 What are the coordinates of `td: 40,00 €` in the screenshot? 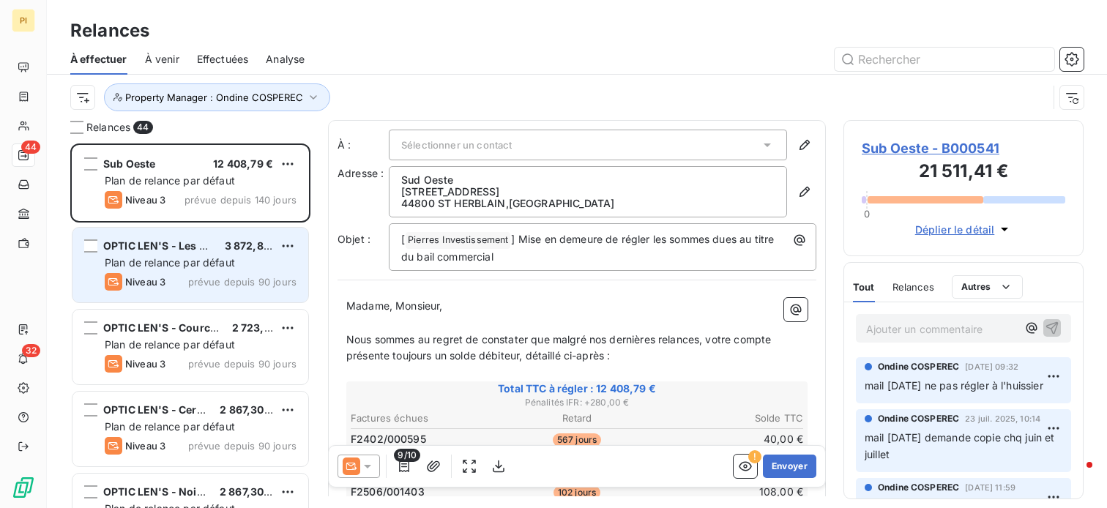 It's located at (729, 439).